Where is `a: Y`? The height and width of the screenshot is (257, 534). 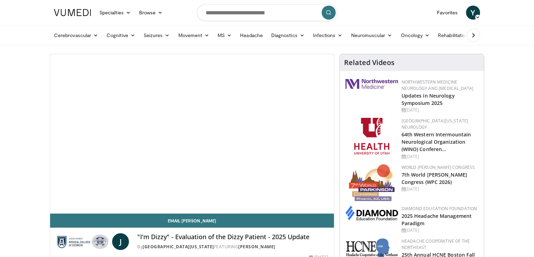 a: Y is located at coordinates (473, 13).